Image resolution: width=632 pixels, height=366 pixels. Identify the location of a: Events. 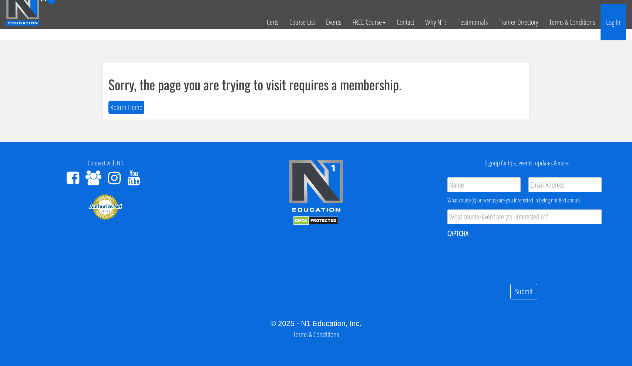
(333, 22).